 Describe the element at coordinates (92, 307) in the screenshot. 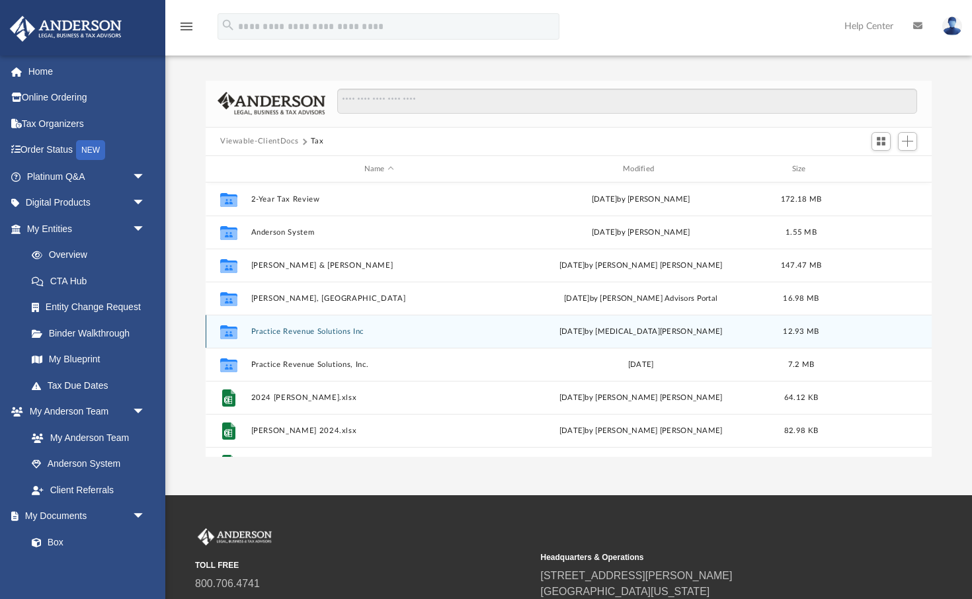

I see `a: Entity Change Request` at that location.